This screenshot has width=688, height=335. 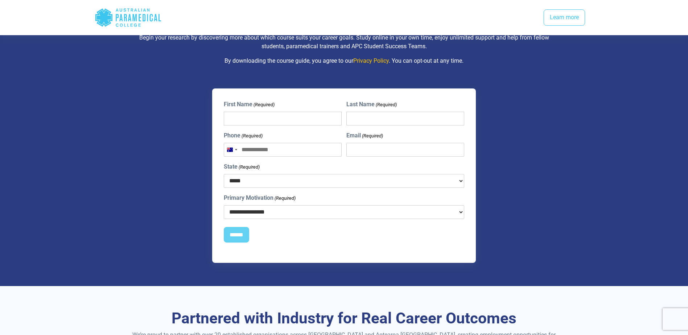 What do you see at coordinates (344, 42) in the screenshot?
I see `p: Begin your research by discovering more about which course suits your career goals. Study online ...` at bounding box center [344, 42].